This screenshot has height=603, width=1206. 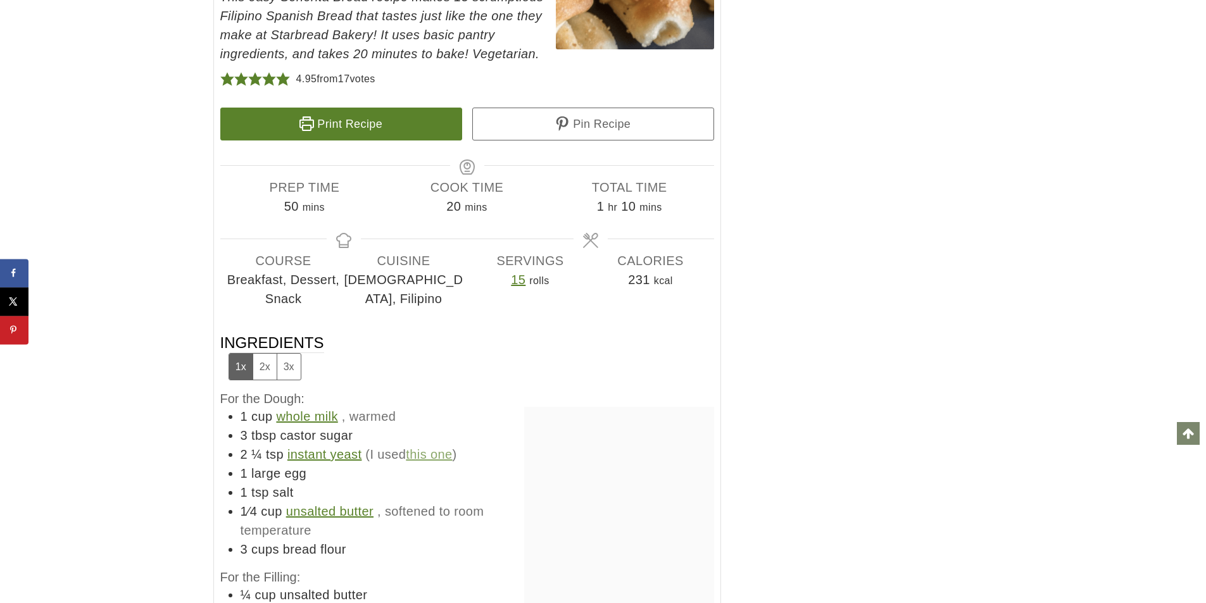 I want to click on span: Prep Time, so click(x=304, y=187).